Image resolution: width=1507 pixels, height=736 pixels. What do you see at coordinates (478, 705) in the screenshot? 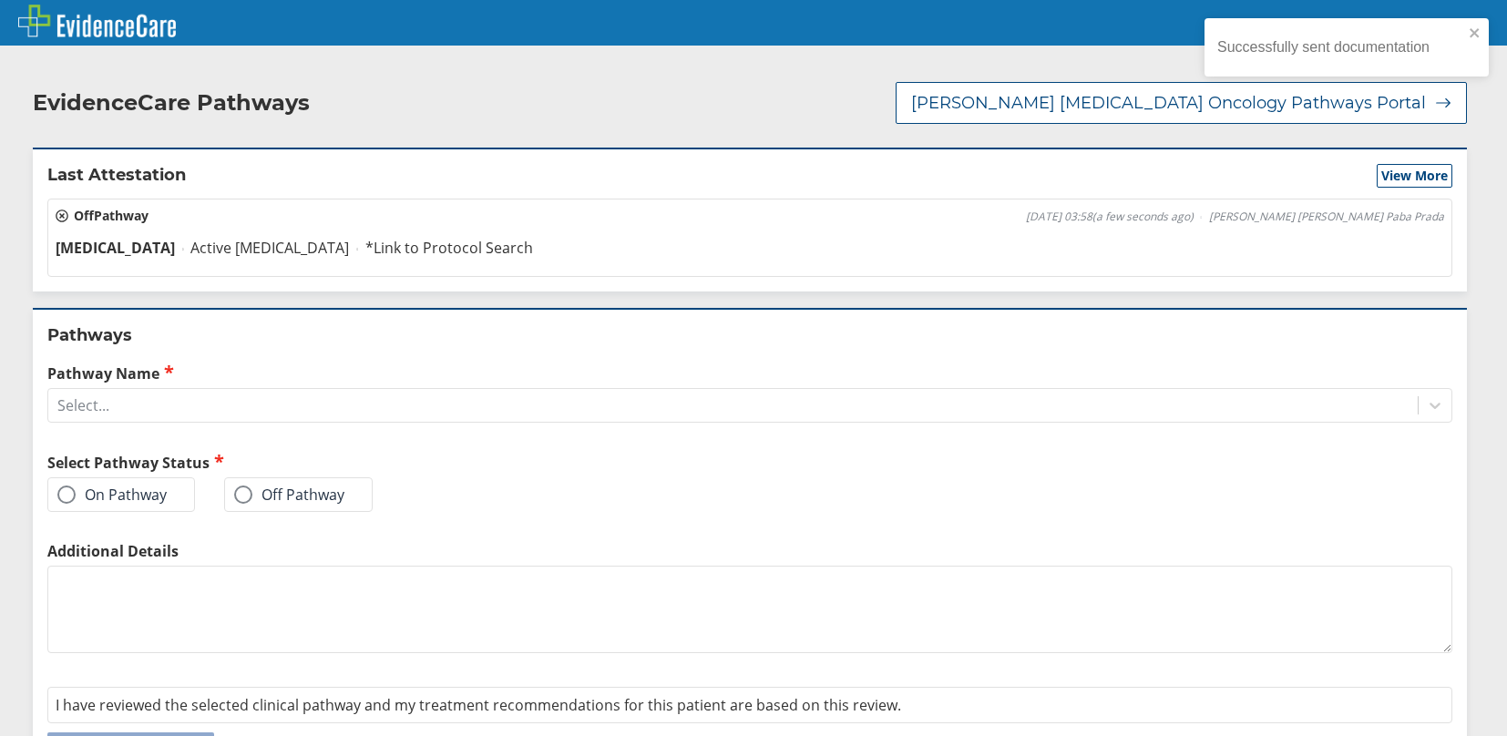
I see `span: I have reviewed the selected clinical pathway and my treatment recommendations for this patient a...` at bounding box center [478, 705].